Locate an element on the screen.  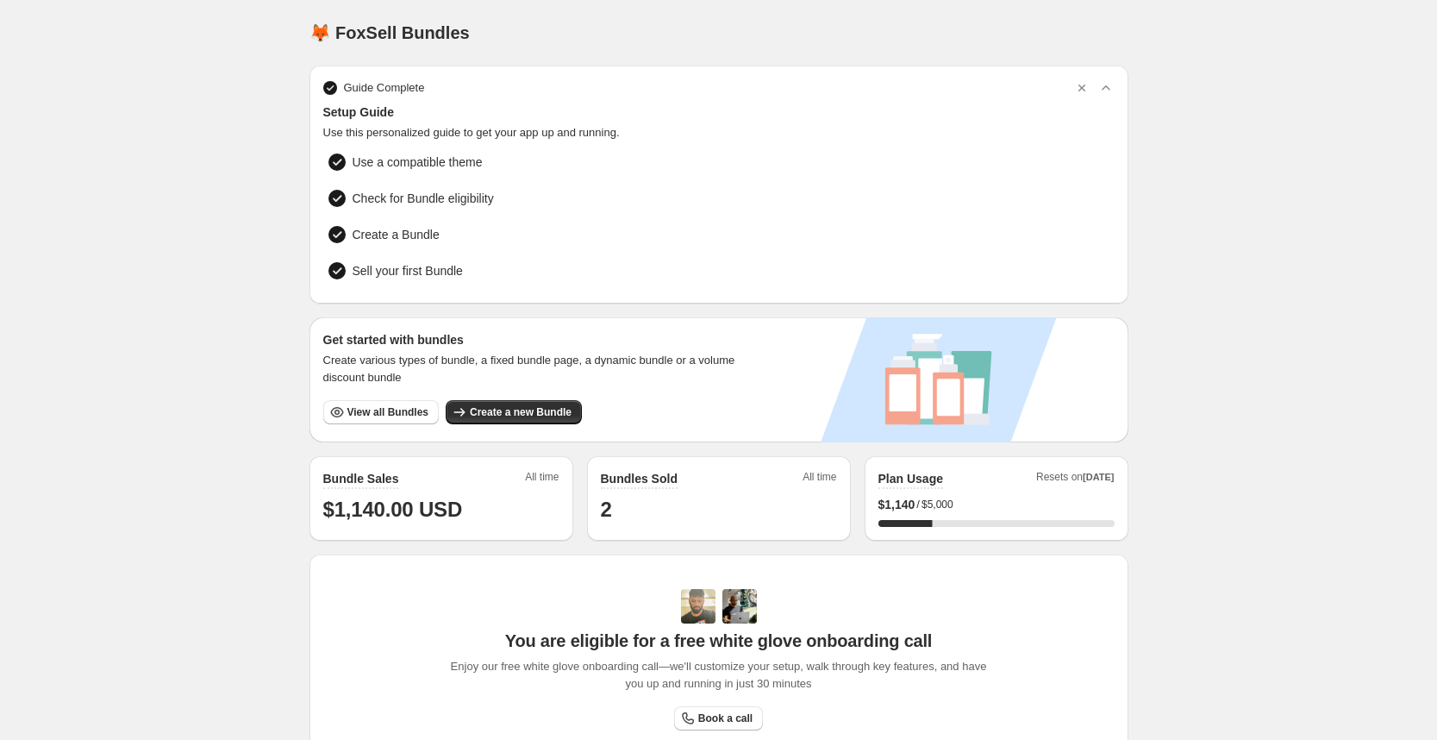
span: Use this personalized guide to get your app up and running. is located at coordinates (719, 133).